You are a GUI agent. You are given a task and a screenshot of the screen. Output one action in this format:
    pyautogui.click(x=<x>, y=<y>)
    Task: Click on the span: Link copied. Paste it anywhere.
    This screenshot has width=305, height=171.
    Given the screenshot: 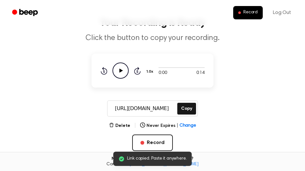 What is the action you would take?
    pyautogui.click(x=157, y=159)
    